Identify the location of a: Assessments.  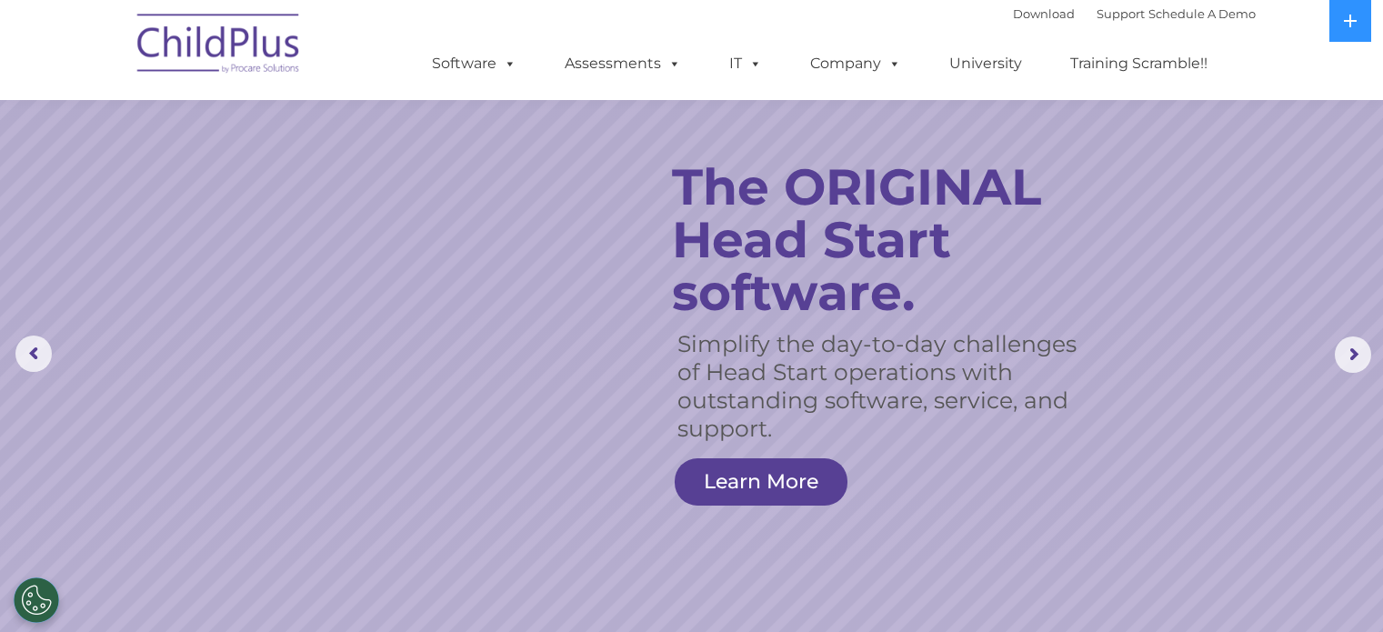
(623, 64).